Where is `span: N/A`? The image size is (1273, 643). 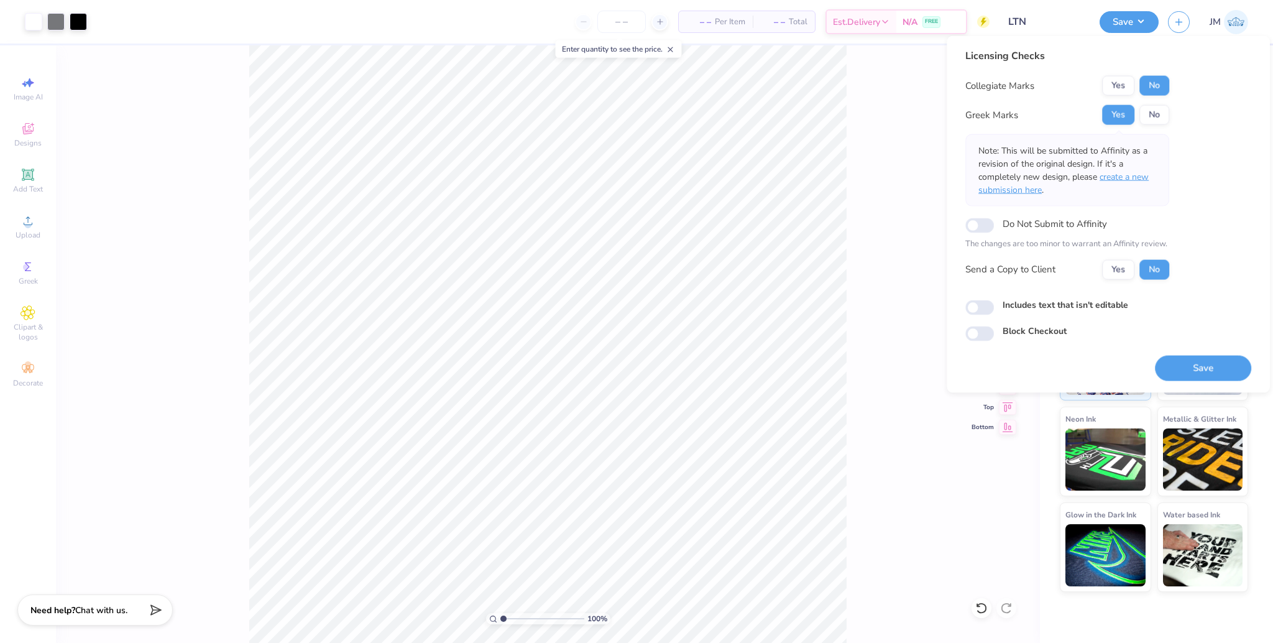
span: N/A is located at coordinates (910, 22).